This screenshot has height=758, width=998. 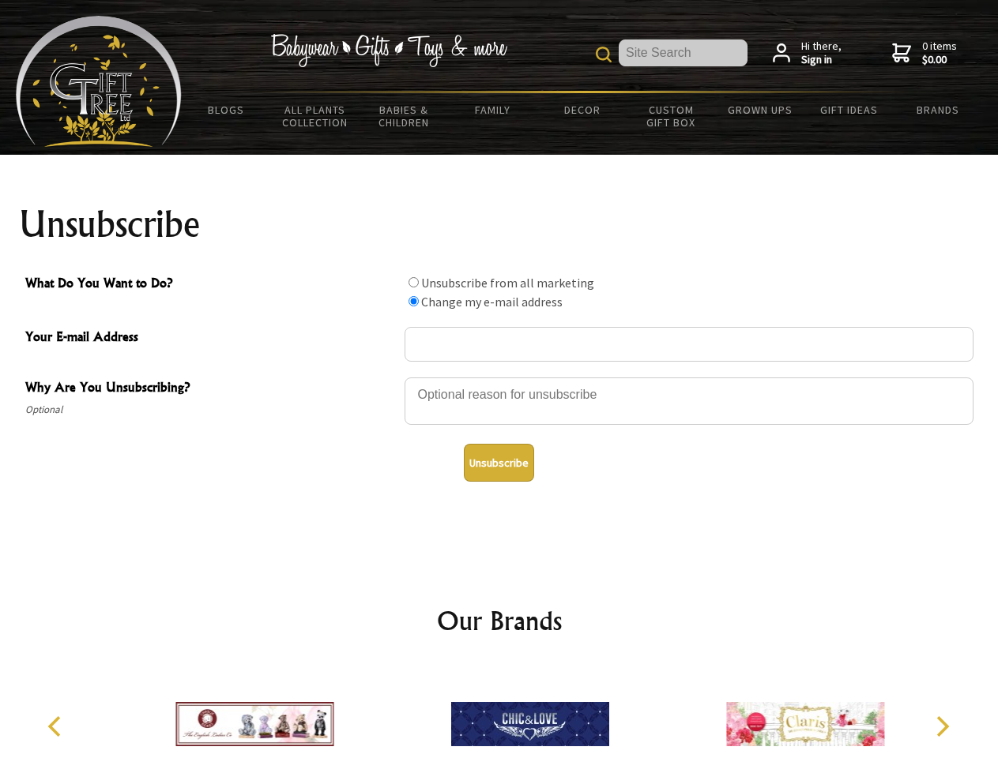 I want to click on span: Why Are You Unsubscribing?, so click(x=211, y=389).